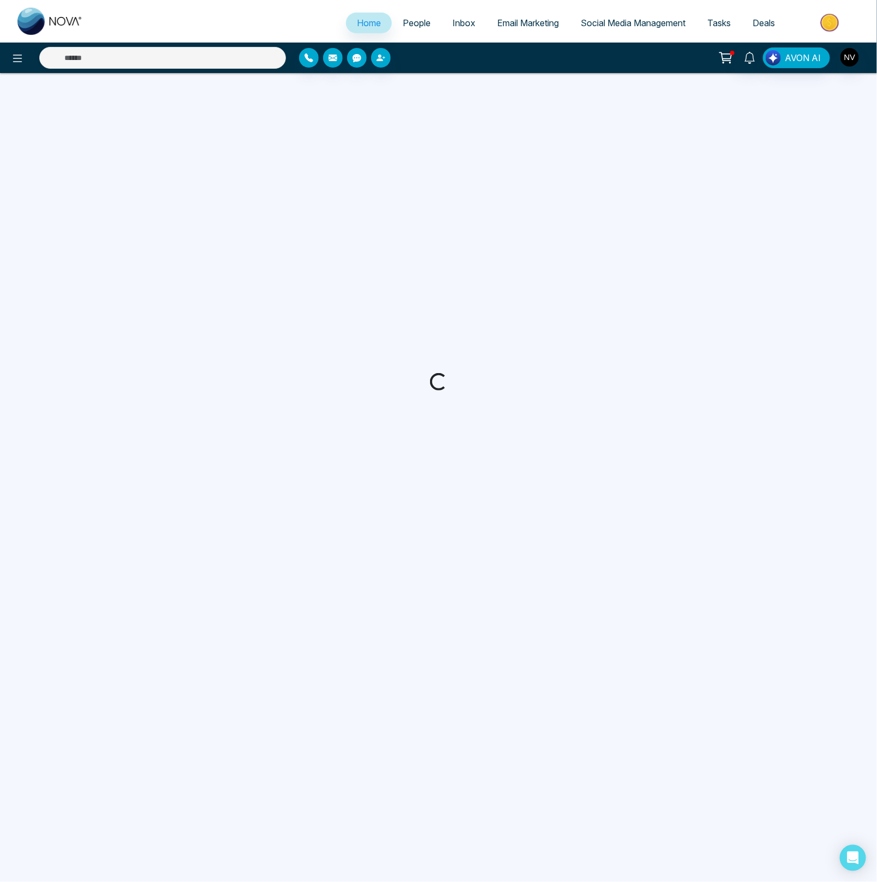 The image size is (877, 882). Describe the element at coordinates (763, 23) in the screenshot. I see `a: Deals` at that location.